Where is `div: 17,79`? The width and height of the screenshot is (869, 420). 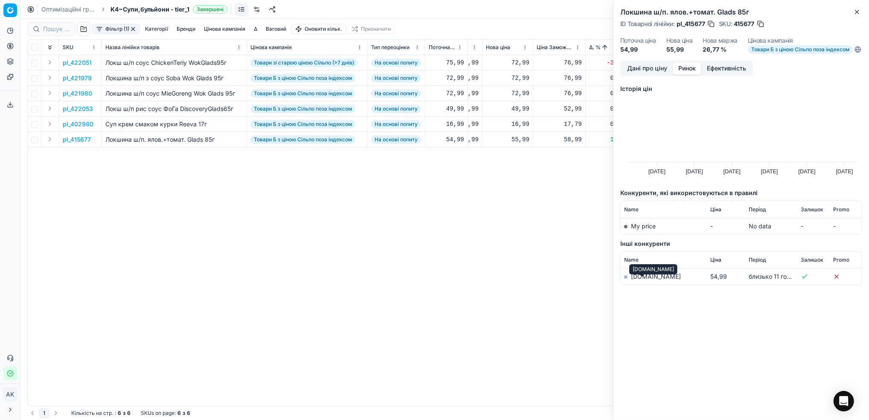 div: 17,79 is located at coordinates (559, 124).